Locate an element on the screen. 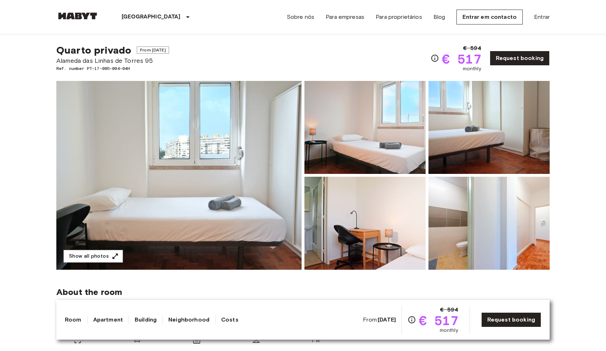 This screenshot has width=606, height=351. a: Entrar em contacto is located at coordinates (489, 17).